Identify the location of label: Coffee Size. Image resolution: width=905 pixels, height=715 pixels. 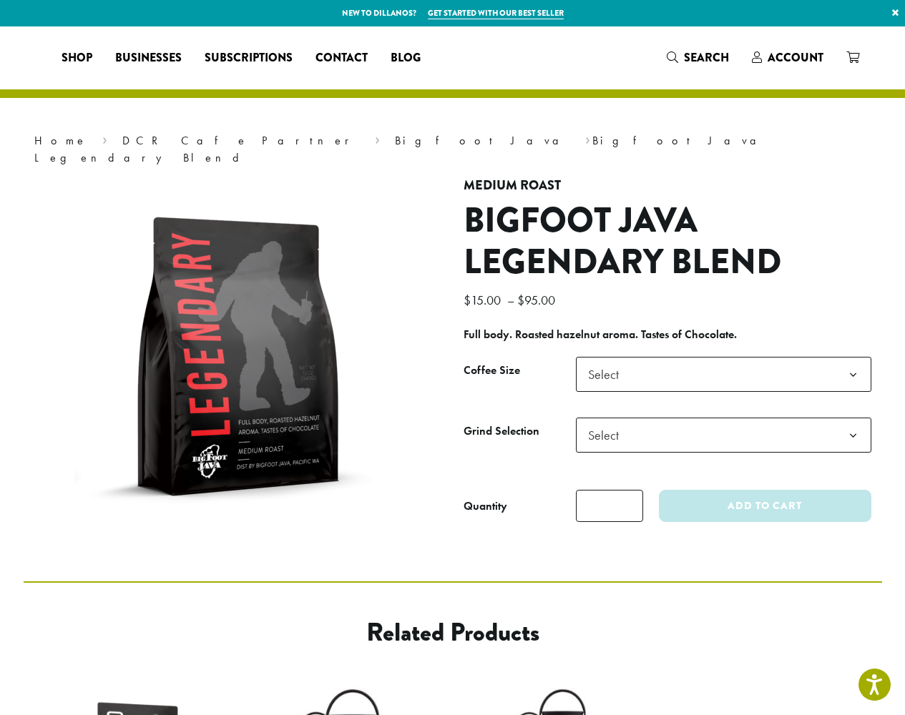
(519, 371).